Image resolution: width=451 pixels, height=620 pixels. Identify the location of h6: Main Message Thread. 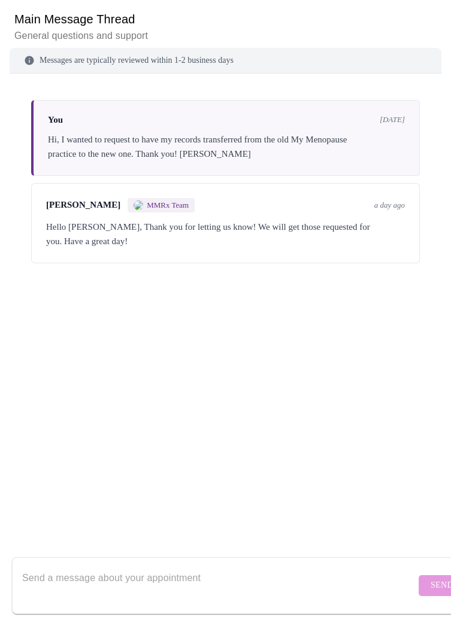
(225, 19).